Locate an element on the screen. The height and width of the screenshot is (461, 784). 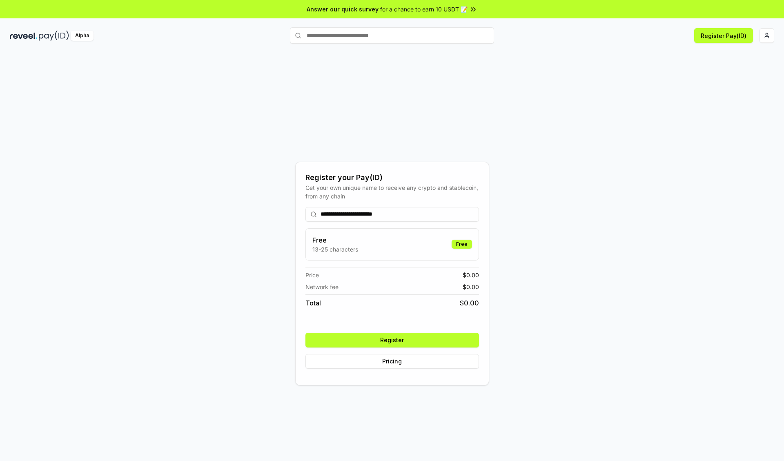
img: reveel_dark is located at coordinates (23, 36).